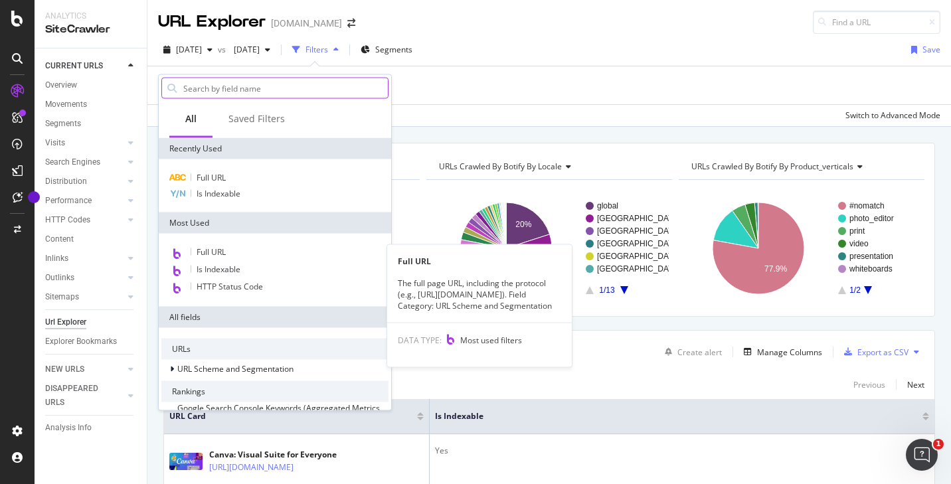 The image size is (951, 484). I want to click on a: Segments, so click(91, 124).